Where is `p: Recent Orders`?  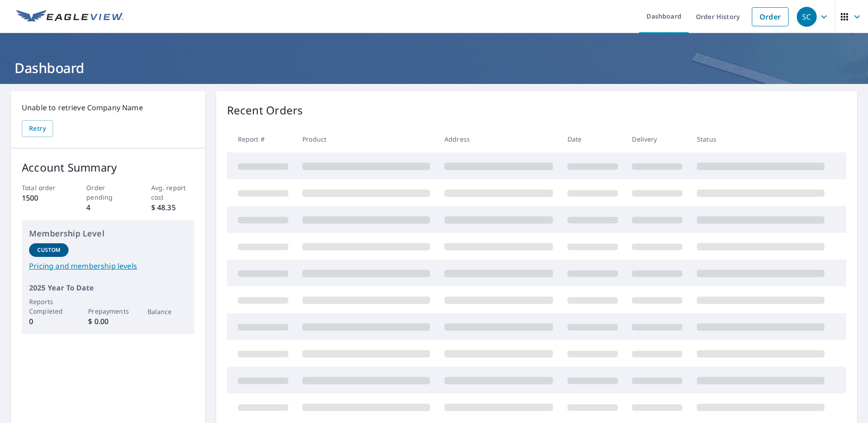 p: Recent Orders is located at coordinates (265, 110).